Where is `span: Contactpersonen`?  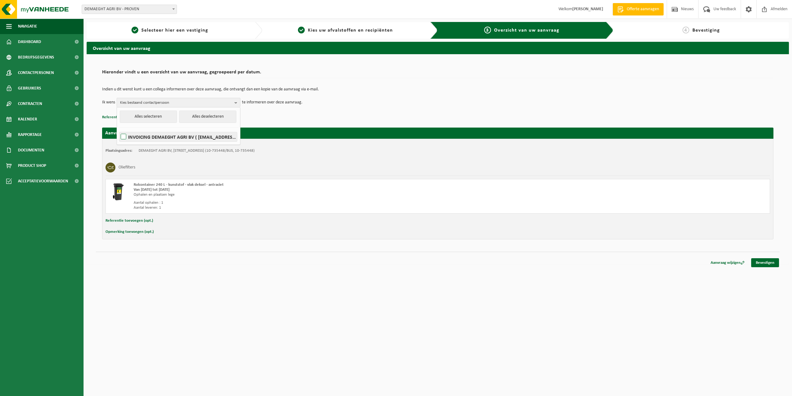
span: Contactpersonen is located at coordinates (36, 73).